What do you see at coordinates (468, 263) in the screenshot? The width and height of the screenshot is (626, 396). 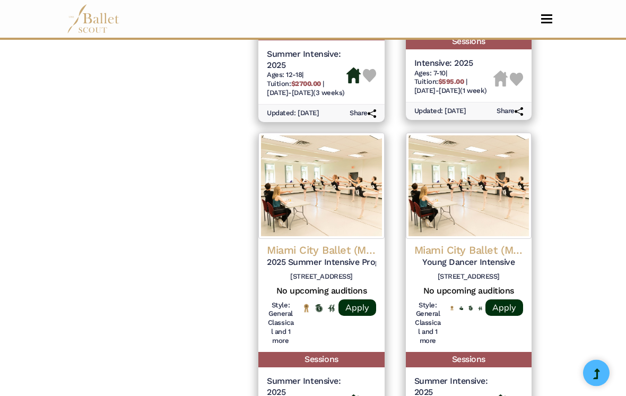 I see `h5: Young Dancer Intensive` at bounding box center [468, 263].